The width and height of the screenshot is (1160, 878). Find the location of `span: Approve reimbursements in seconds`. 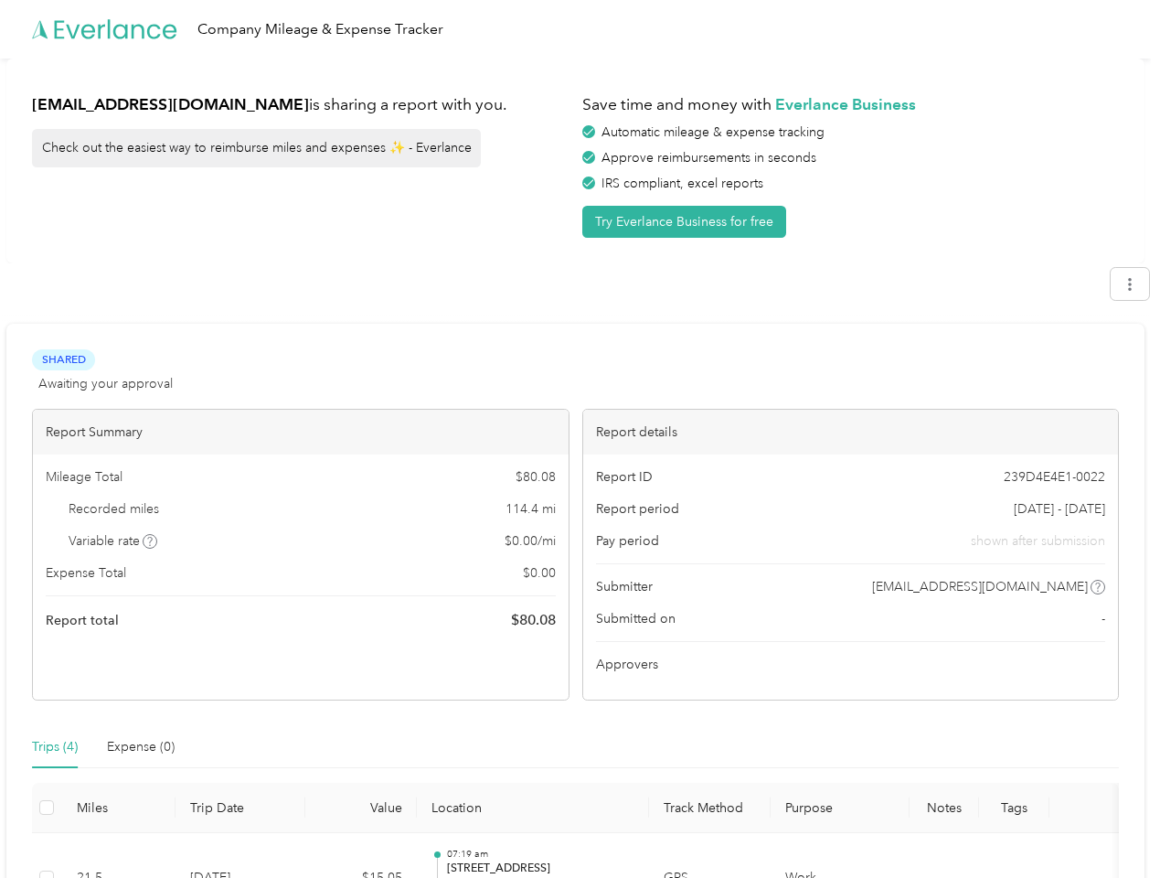

span: Approve reimbursements in seconds is located at coordinates (708, 157).